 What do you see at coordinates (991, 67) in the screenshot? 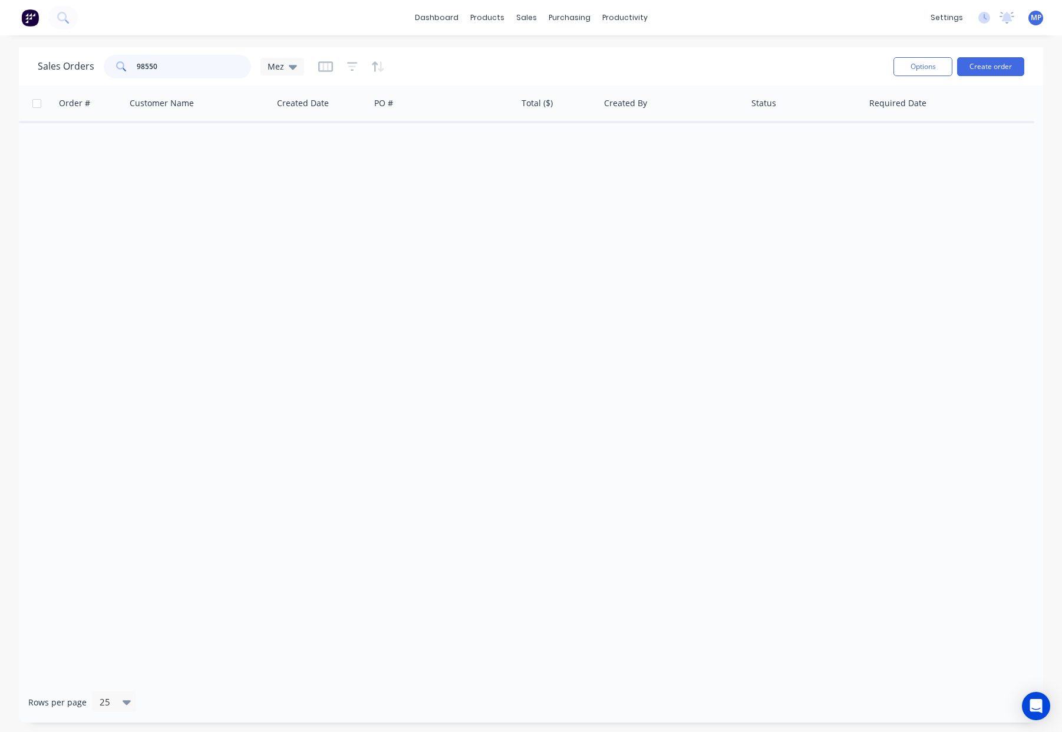
I see `button: Create order` at bounding box center [991, 67].